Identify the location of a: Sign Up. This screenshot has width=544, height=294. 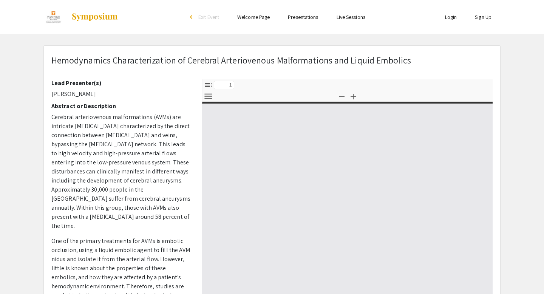
(483, 17).